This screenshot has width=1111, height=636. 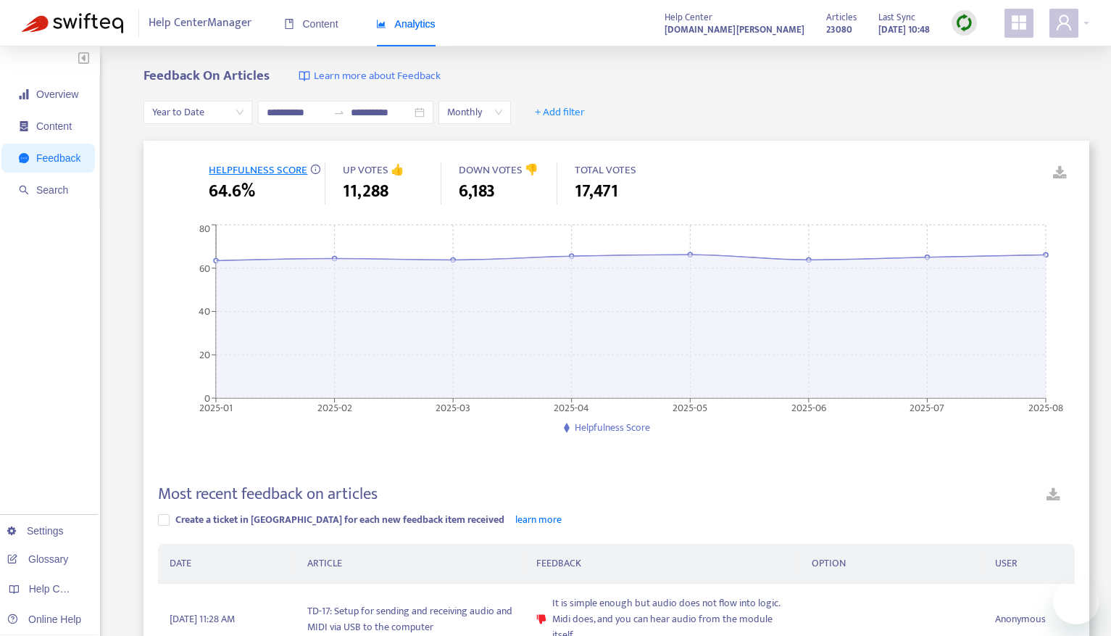 What do you see at coordinates (72, 23) in the screenshot?
I see `img: Swifteq` at bounding box center [72, 23].